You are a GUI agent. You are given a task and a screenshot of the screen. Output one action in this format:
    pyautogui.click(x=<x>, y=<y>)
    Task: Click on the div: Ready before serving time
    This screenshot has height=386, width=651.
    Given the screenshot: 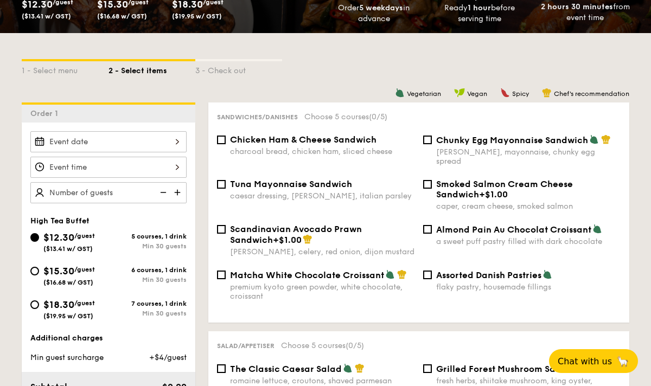 What is the action you would take?
    pyautogui.click(x=479, y=14)
    